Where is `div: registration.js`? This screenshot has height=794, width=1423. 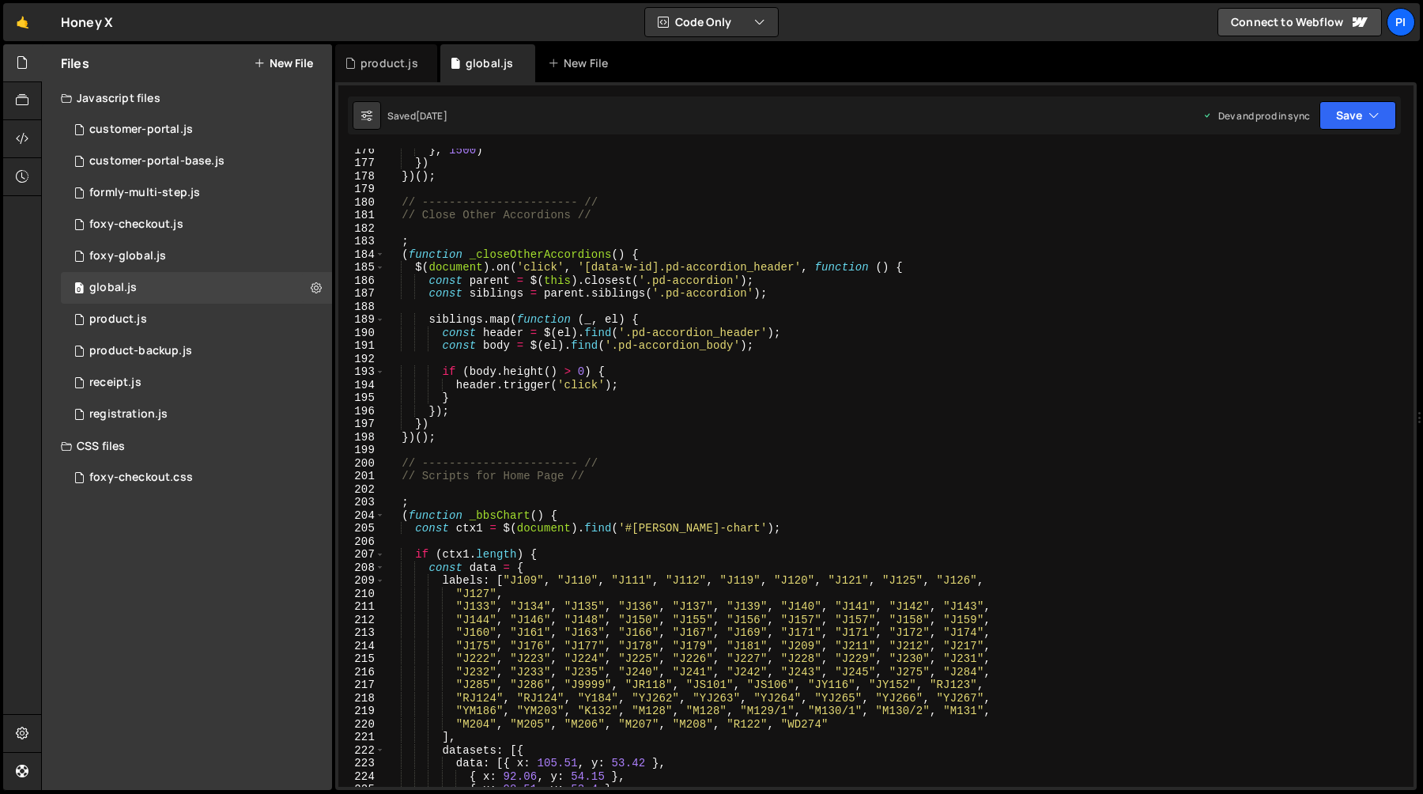 div: registration.js is located at coordinates (128, 414).